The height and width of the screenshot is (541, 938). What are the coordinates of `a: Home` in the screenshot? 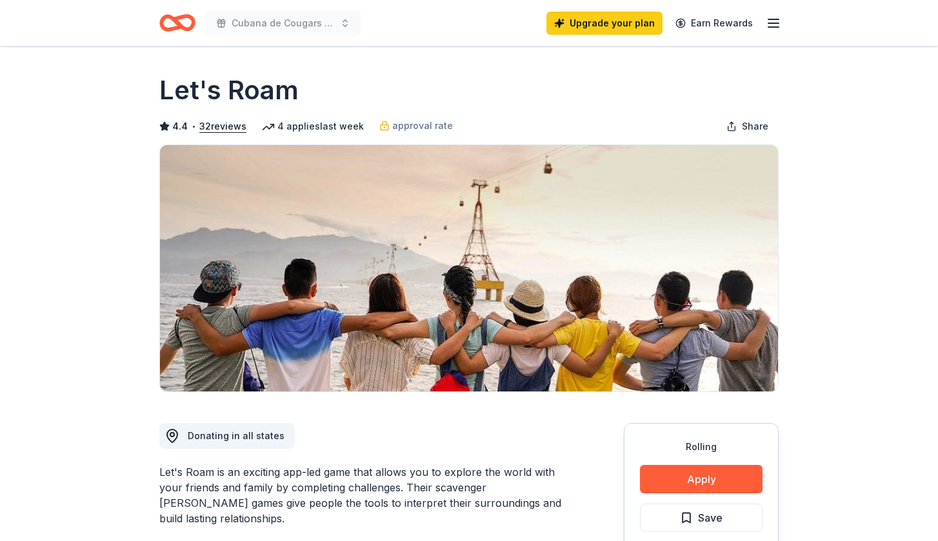 It's located at (177, 23).